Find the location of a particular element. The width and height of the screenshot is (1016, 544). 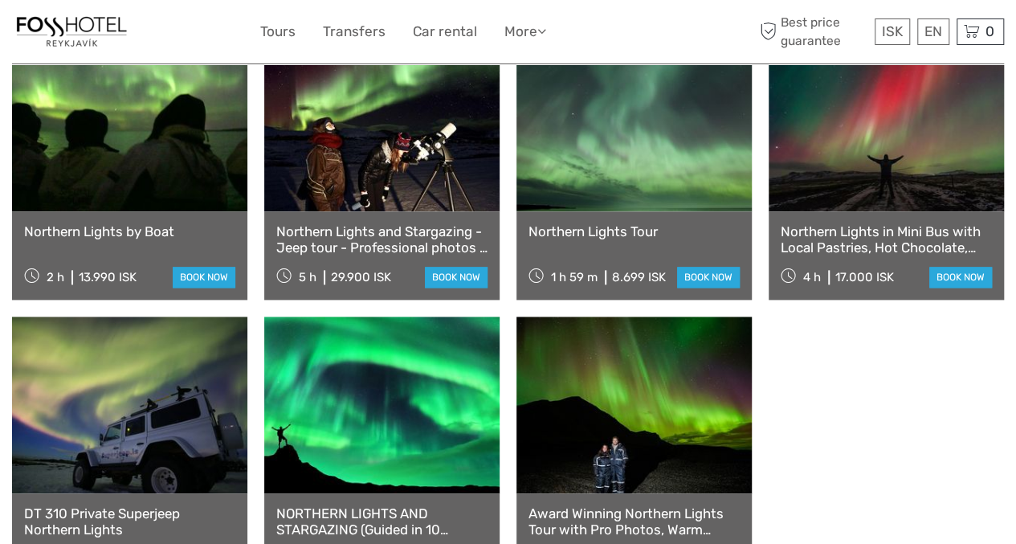

div: EN is located at coordinates (933, 31).